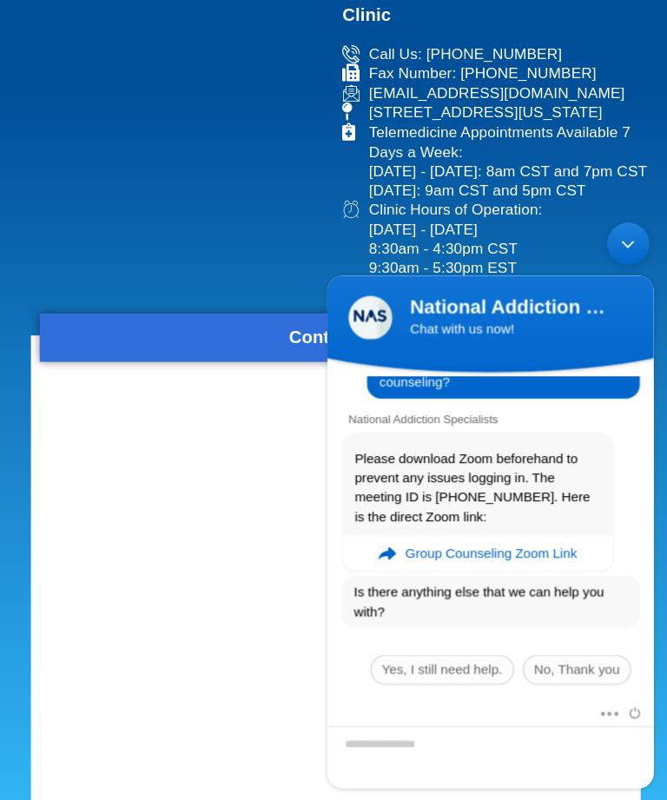  What do you see at coordinates (282, 491) in the screenshot?
I see `span: More actions` at bounding box center [282, 491].